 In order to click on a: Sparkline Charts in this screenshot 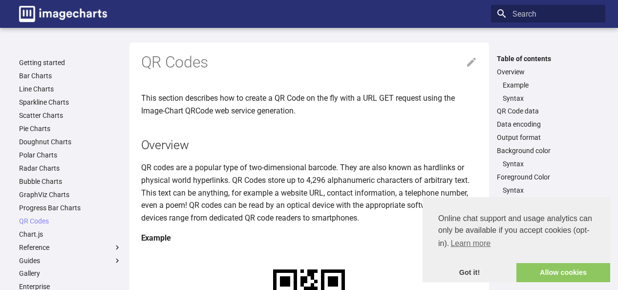, I will do `click(70, 102)`.